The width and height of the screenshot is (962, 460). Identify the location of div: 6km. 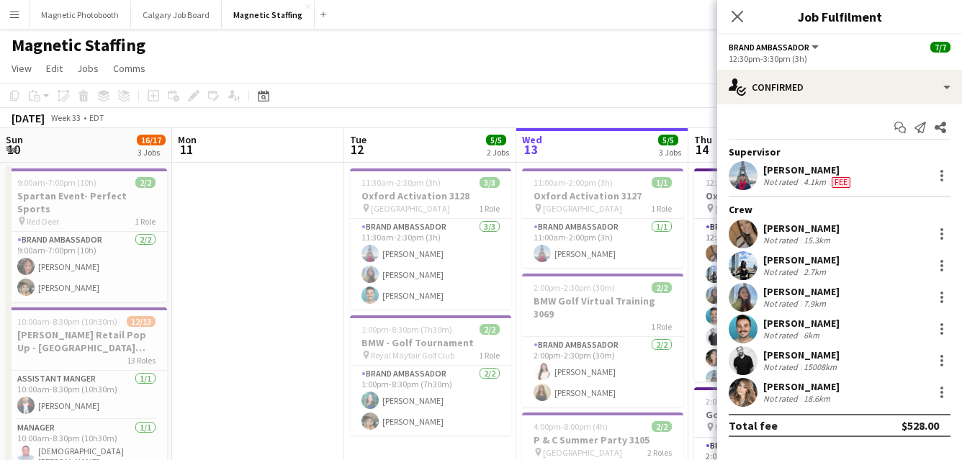
(811, 335).